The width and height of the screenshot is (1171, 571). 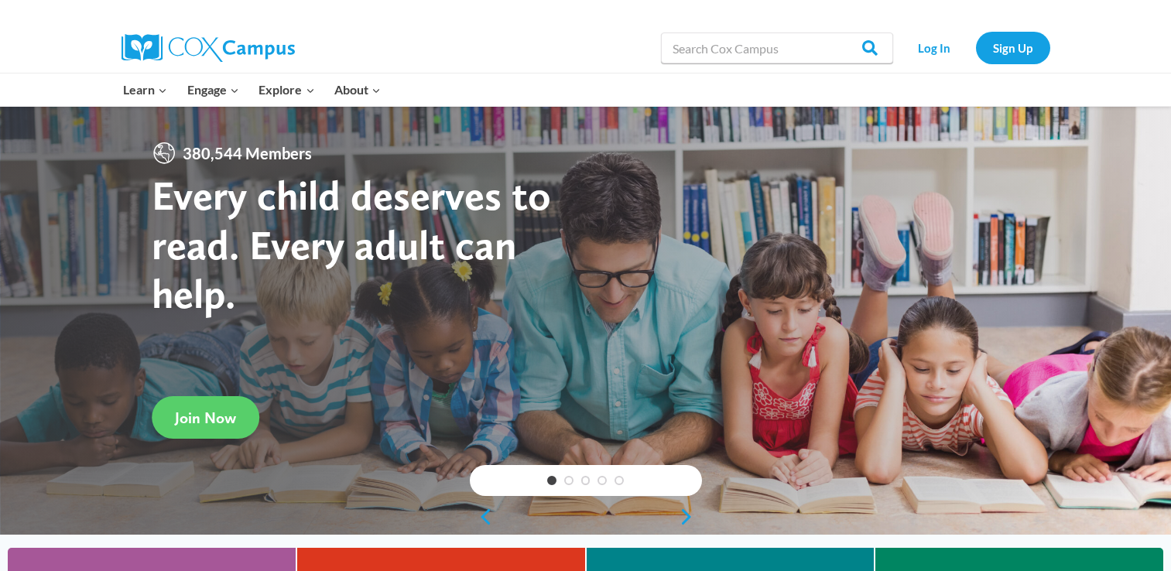 What do you see at coordinates (1013, 47) in the screenshot?
I see `a: Sign Up` at bounding box center [1013, 47].